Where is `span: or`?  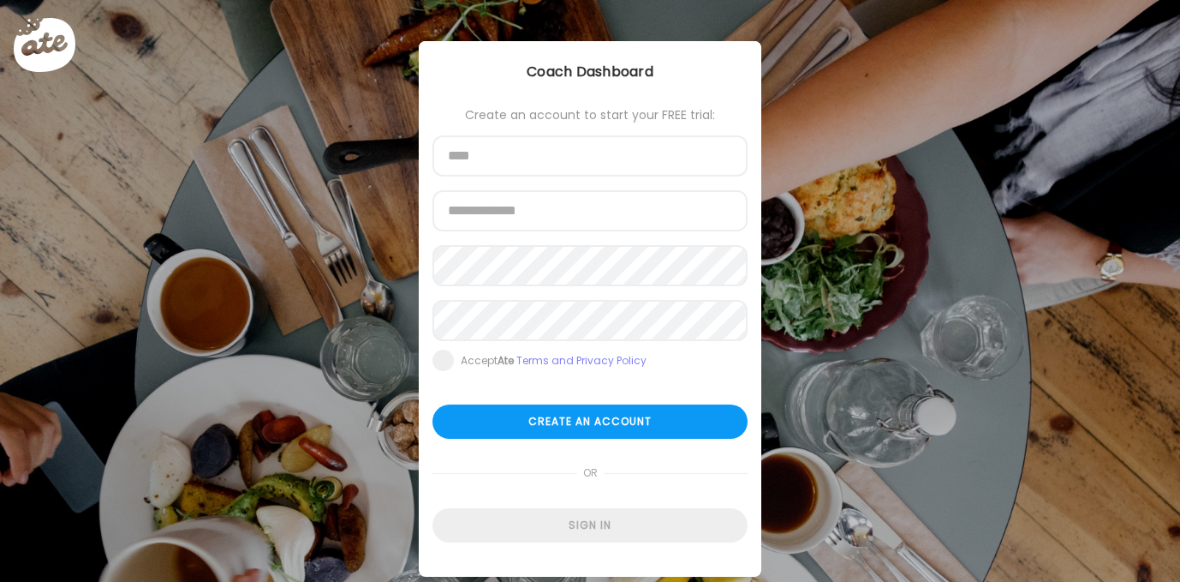 span: or is located at coordinates (590, 473).